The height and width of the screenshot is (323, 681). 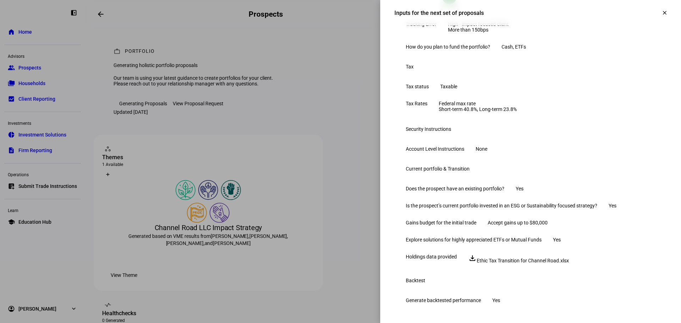 What do you see at coordinates (518, 223) in the screenshot?
I see `div: Accept gains up to $80,000` at bounding box center [518, 223].